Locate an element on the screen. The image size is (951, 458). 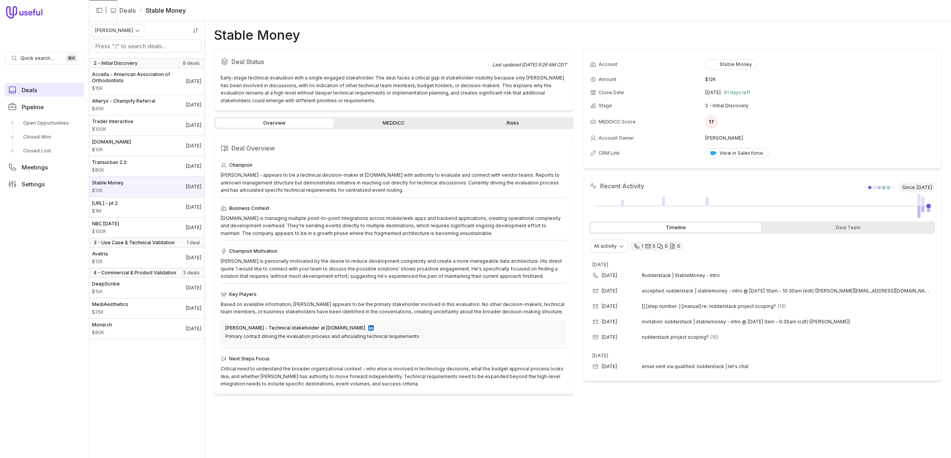
a: MEDDICC is located at coordinates (394, 123).